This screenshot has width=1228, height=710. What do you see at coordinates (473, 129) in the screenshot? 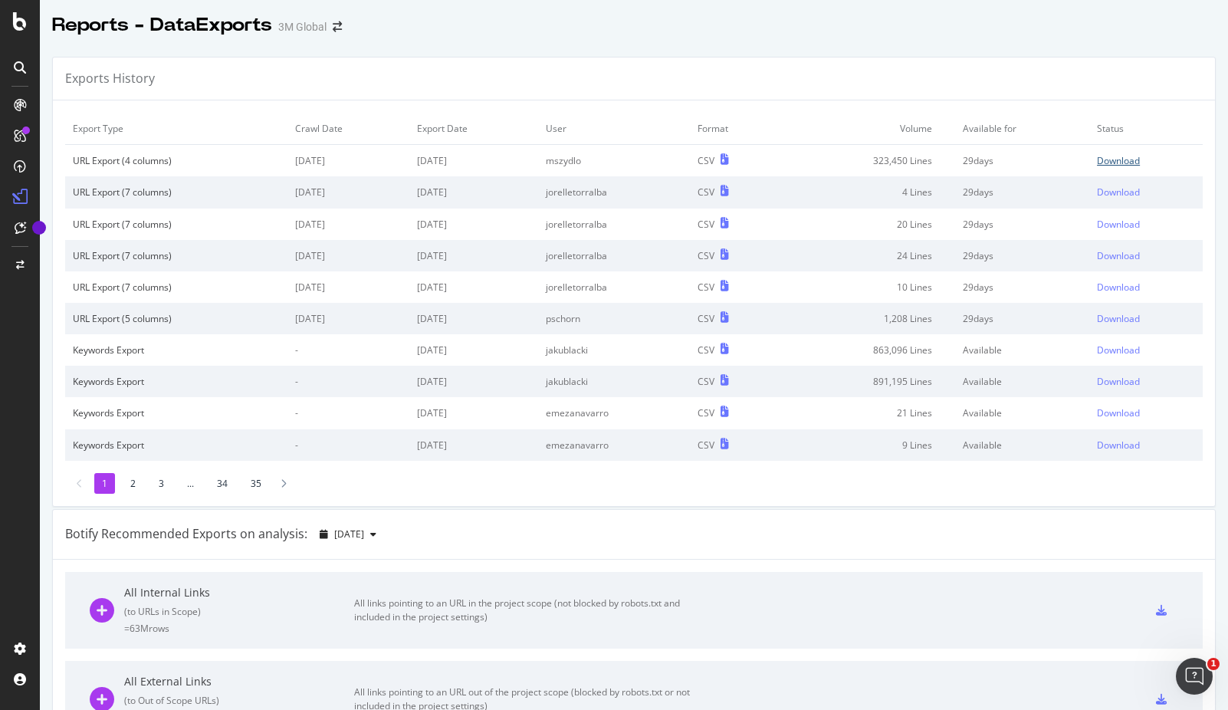
I see `td: Export Date` at bounding box center [473, 129].